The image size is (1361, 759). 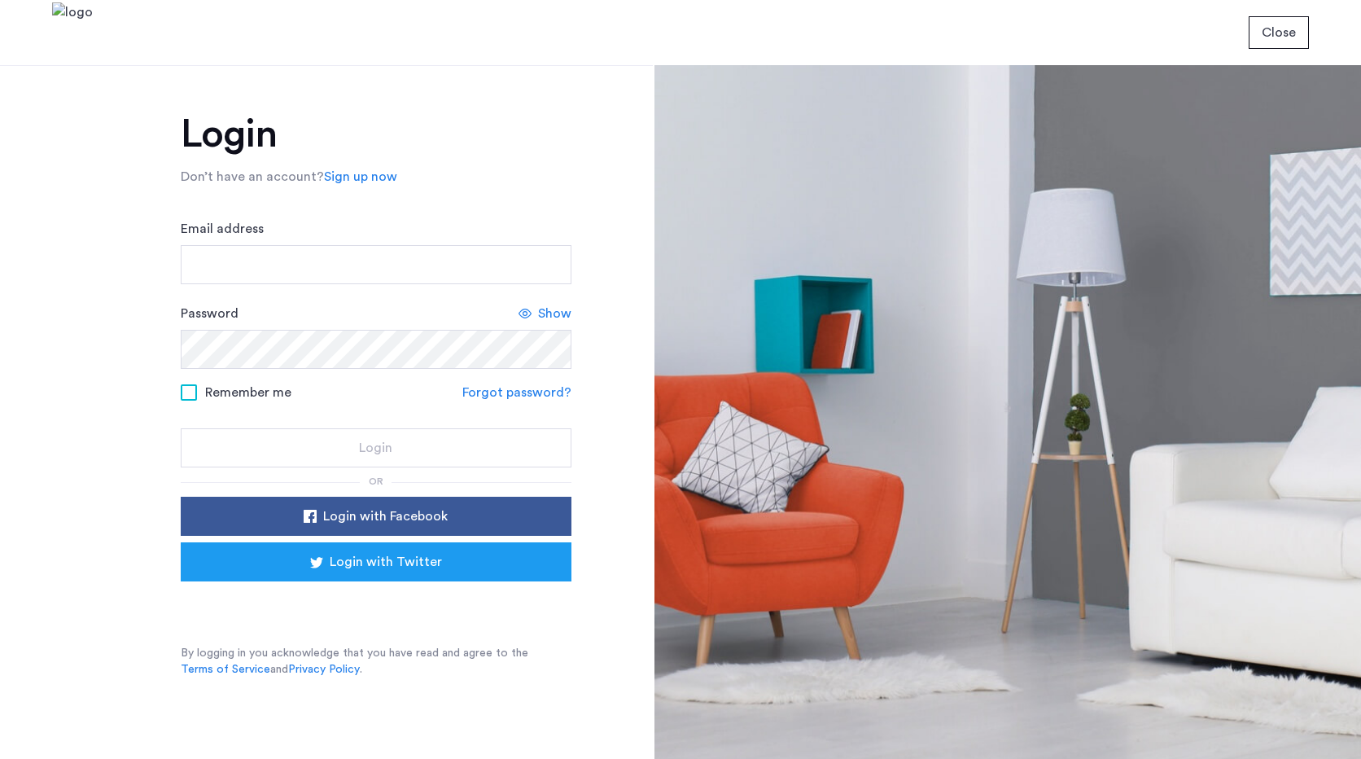 What do you see at coordinates (517, 392) in the screenshot?
I see `a: Forgot password?` at bounding box center [517, 392].